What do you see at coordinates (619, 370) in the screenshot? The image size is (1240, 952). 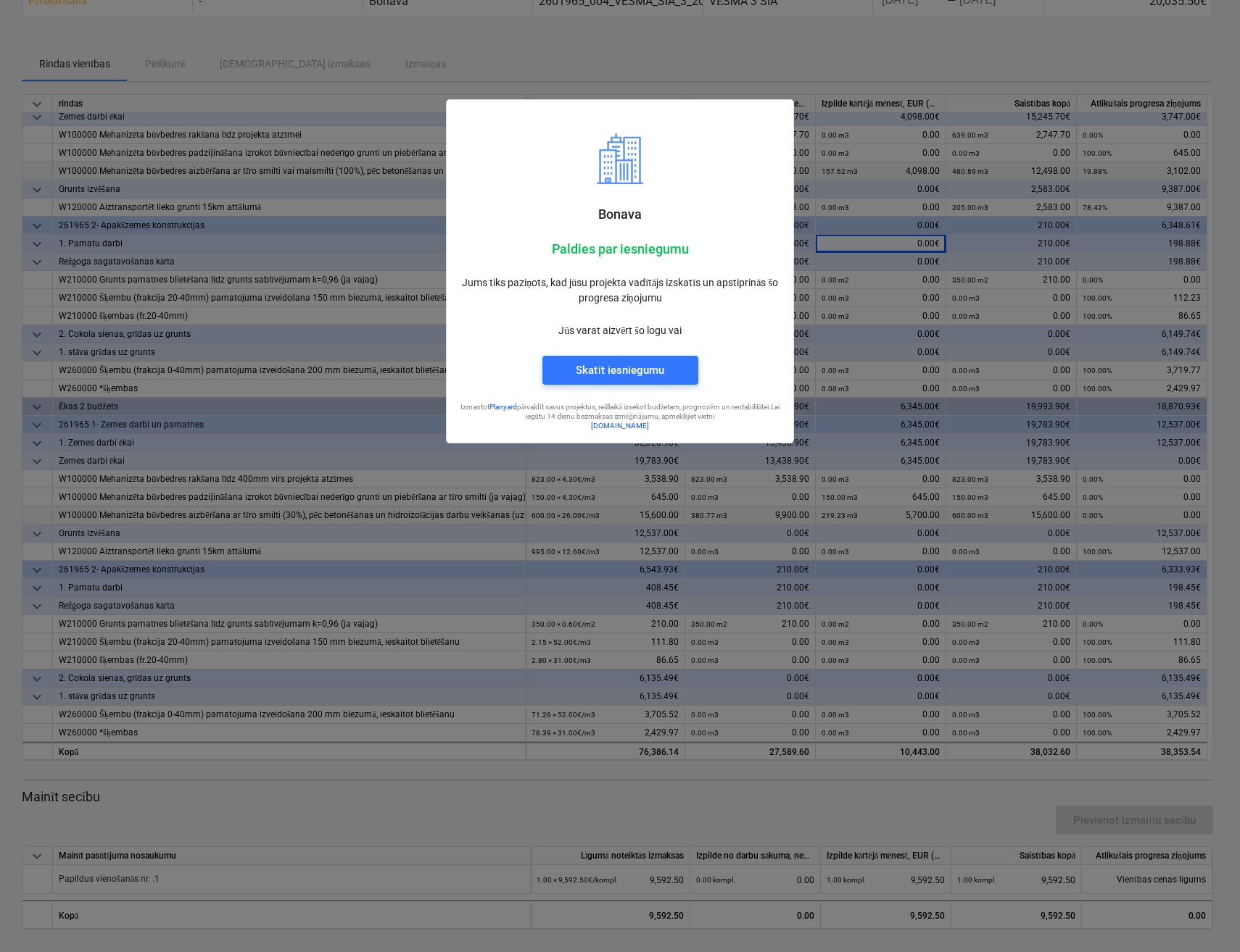 I see `div: Skatīt iesniegumu` at bounding box center [619, 370].